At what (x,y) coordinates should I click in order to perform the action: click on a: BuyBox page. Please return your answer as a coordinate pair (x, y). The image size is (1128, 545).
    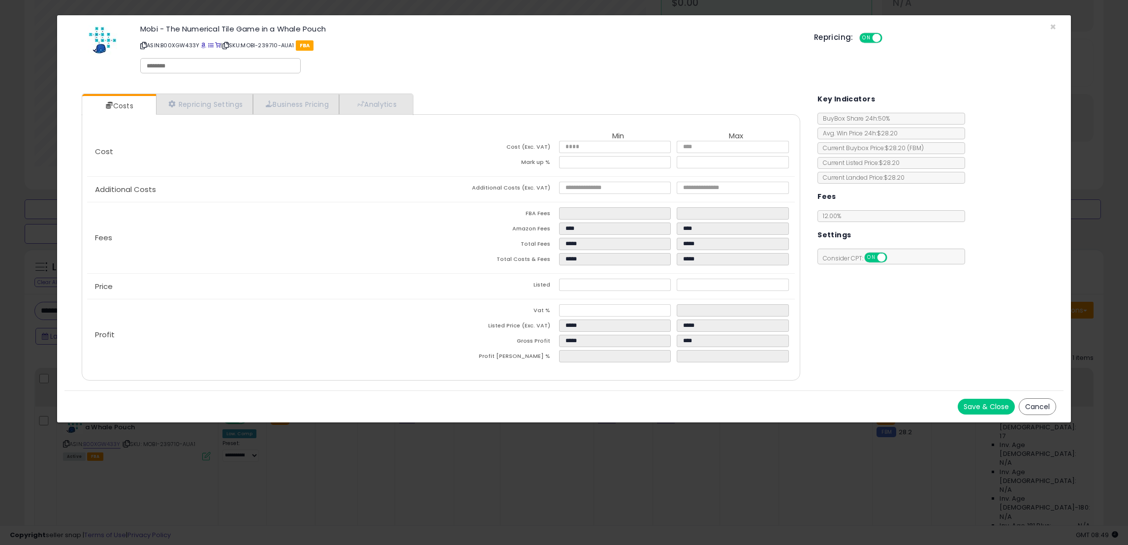
    Looking at the image, I should click on (203, 45).